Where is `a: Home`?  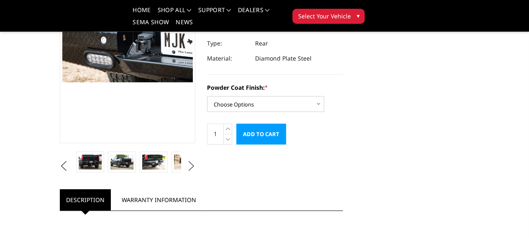 a: Home is located at coordinates (141, 13).